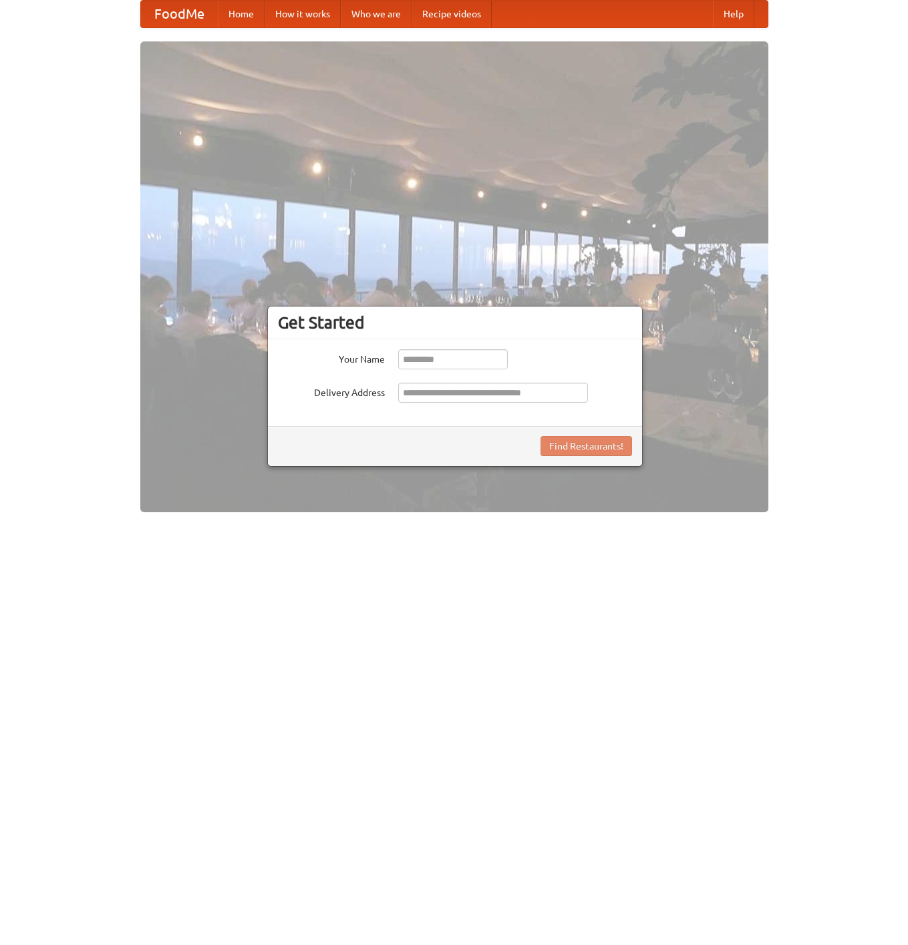  Describe the element at coordinates (455, 323) in the screenshot. I see `h3: Get Started` at that location.